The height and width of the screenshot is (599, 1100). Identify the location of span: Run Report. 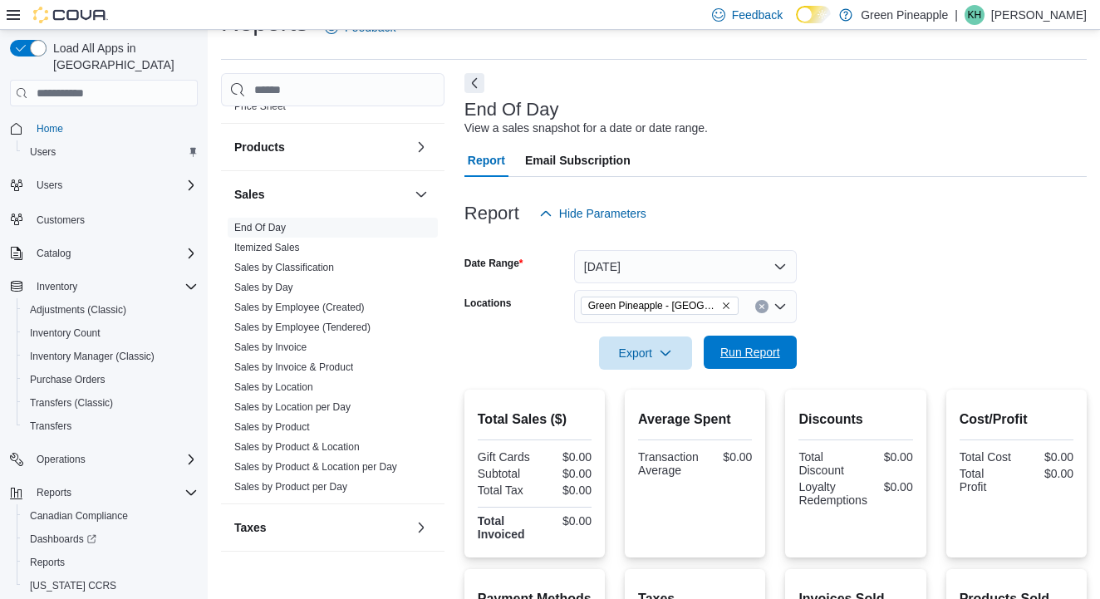
(751, 352).